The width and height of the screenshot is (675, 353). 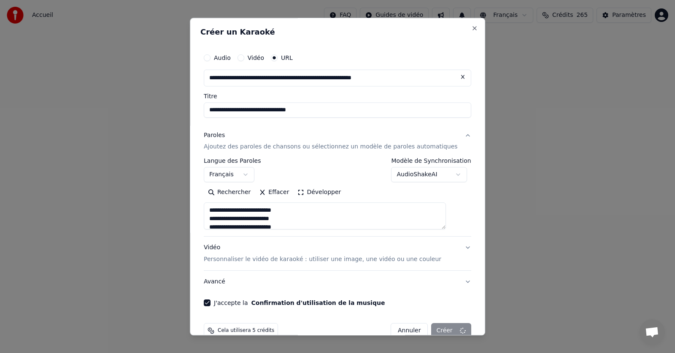 What do you see at coordinates (338, 197) in the screenshot?
I see `div: ParolesAjoutez des paroles de chansons ou sélectionnez un modèle de paroles automatiques` at bounding box center [338, 197].